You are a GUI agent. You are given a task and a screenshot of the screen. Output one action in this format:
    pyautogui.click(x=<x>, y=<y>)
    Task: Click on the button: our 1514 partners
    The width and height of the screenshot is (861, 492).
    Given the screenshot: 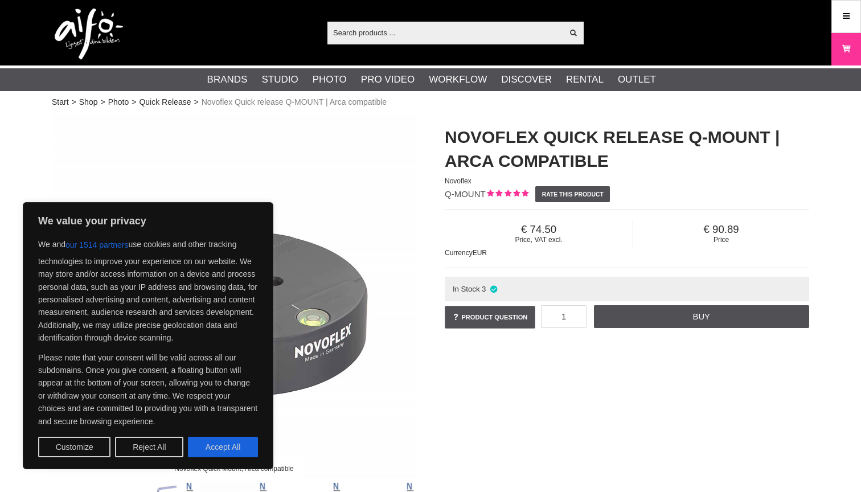 What is the action you would take?
    pyautogui.click(x=97, y=245)
    